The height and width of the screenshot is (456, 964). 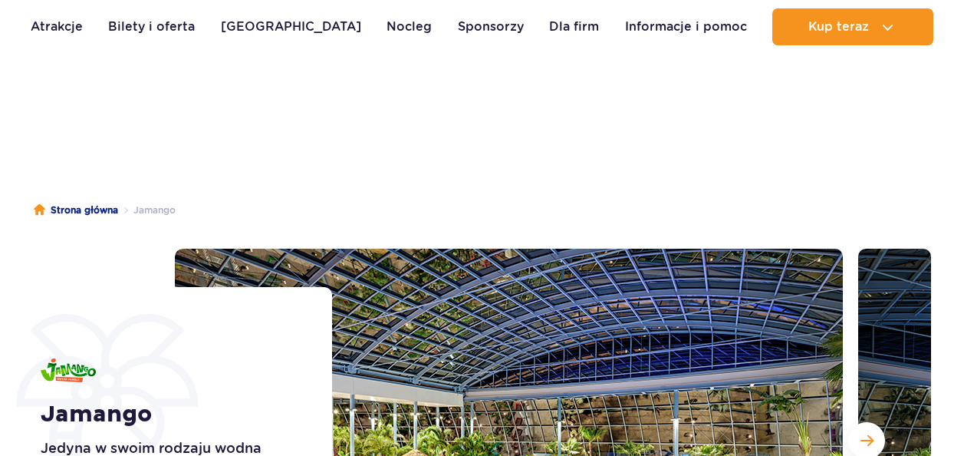 I want to click on img: Jamango, so click(x=68, y=370).